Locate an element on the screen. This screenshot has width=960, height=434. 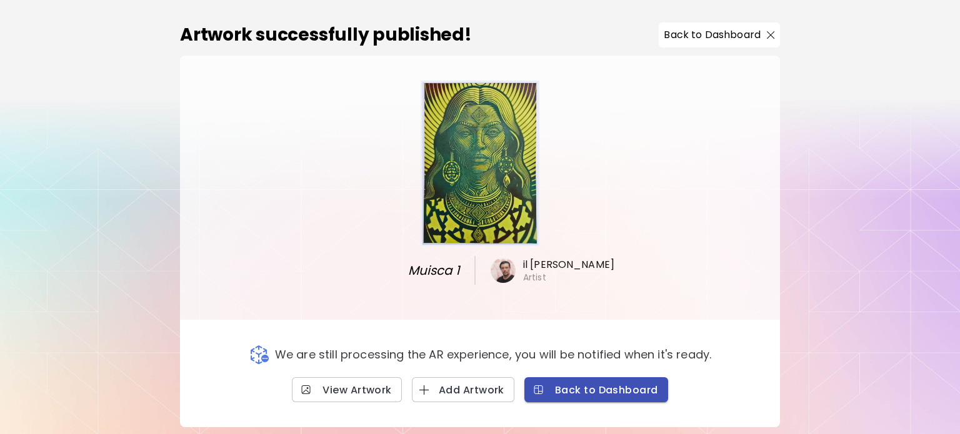
img: large.webp is located at coordinates (480, 163).